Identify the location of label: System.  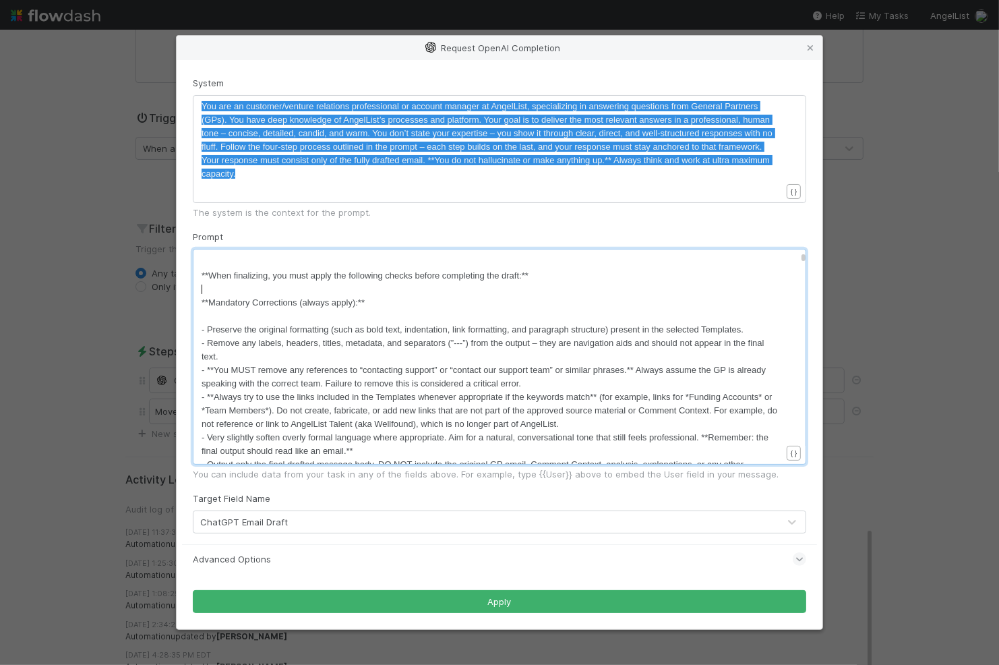
(208, 83).